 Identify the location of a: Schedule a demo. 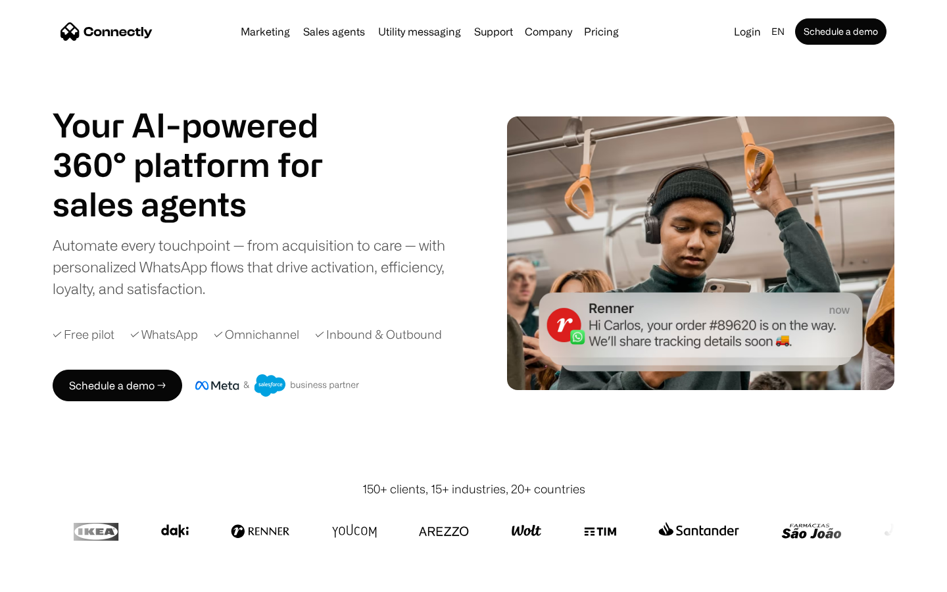
(841, 32).